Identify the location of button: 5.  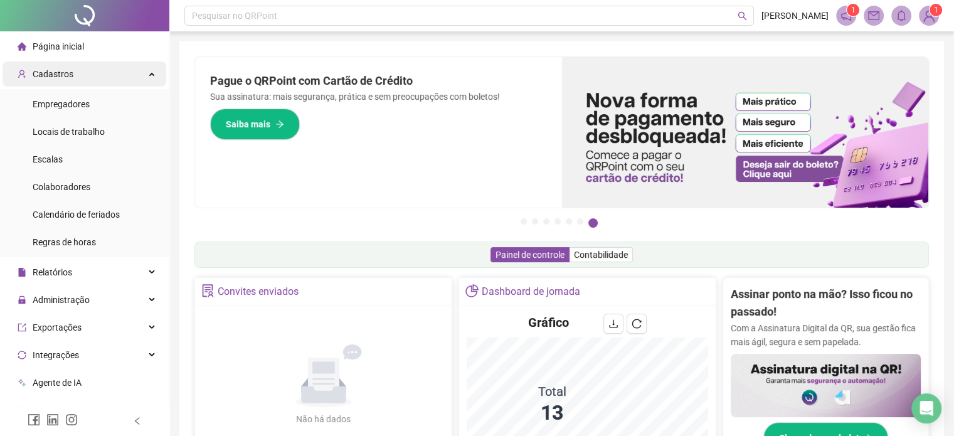
(569, 221).